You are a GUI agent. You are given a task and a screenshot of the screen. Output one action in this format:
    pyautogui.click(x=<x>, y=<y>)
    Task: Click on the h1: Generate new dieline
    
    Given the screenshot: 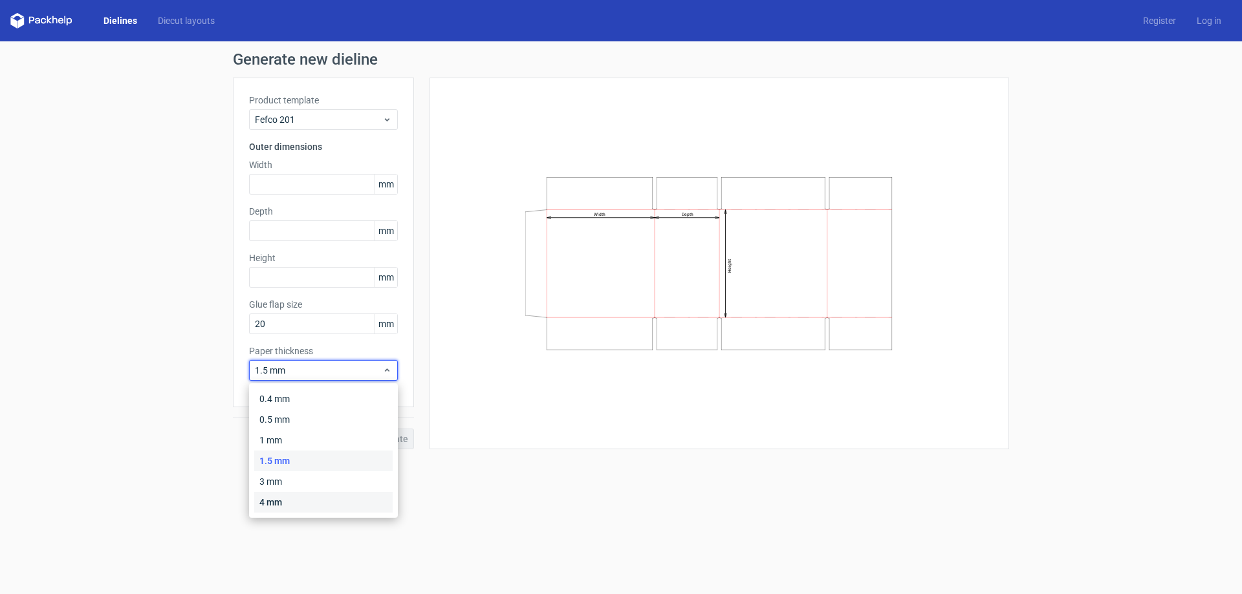 What is the action you would take?
    pyautogui.click(x=621, y=60)
    